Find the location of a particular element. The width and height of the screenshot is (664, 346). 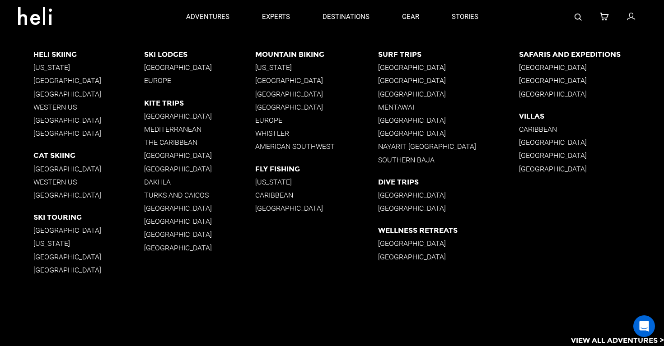

p: Ski Lodges is located at coordinates (200, 54).